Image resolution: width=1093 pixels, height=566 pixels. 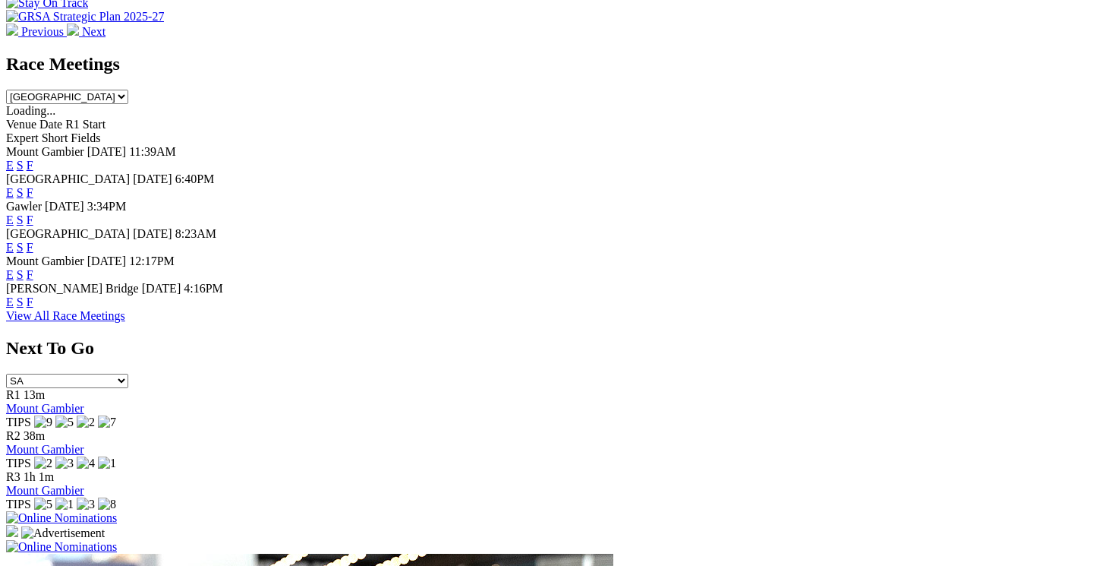 What do you see at coordinates (12, 531) in the screenshot?
I see `img: 15187_Greyhounds_GreysPlayCentral_Resize_SA_WebsiteBanner_300x115_2025.jpg` at bounding box center [12, 531].